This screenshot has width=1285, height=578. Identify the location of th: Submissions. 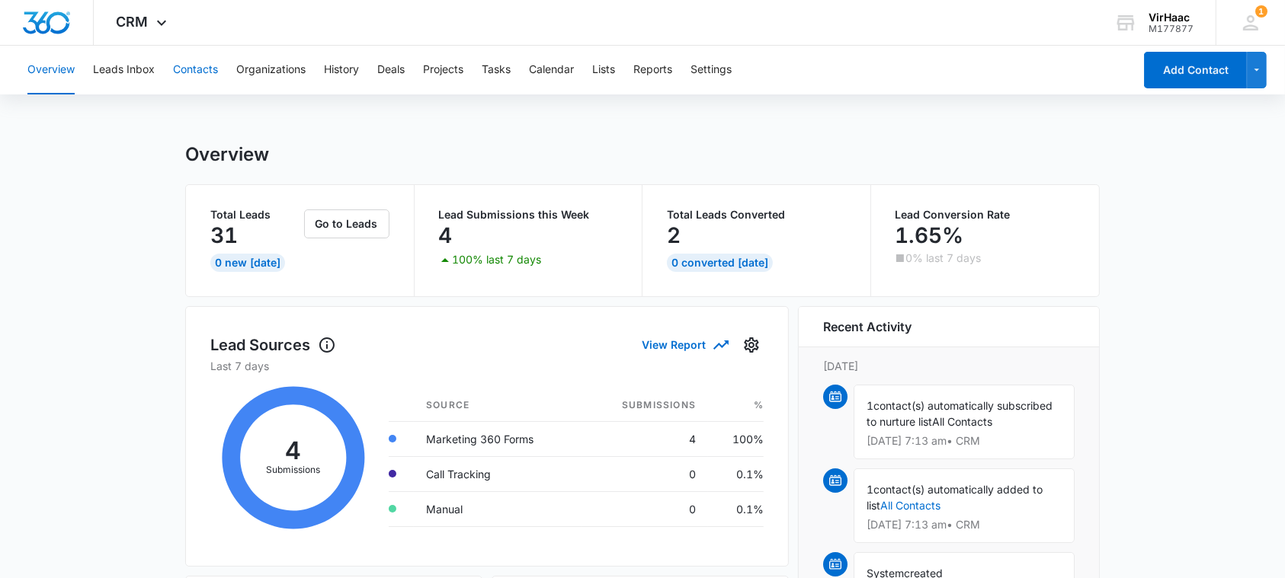
(645, 405).